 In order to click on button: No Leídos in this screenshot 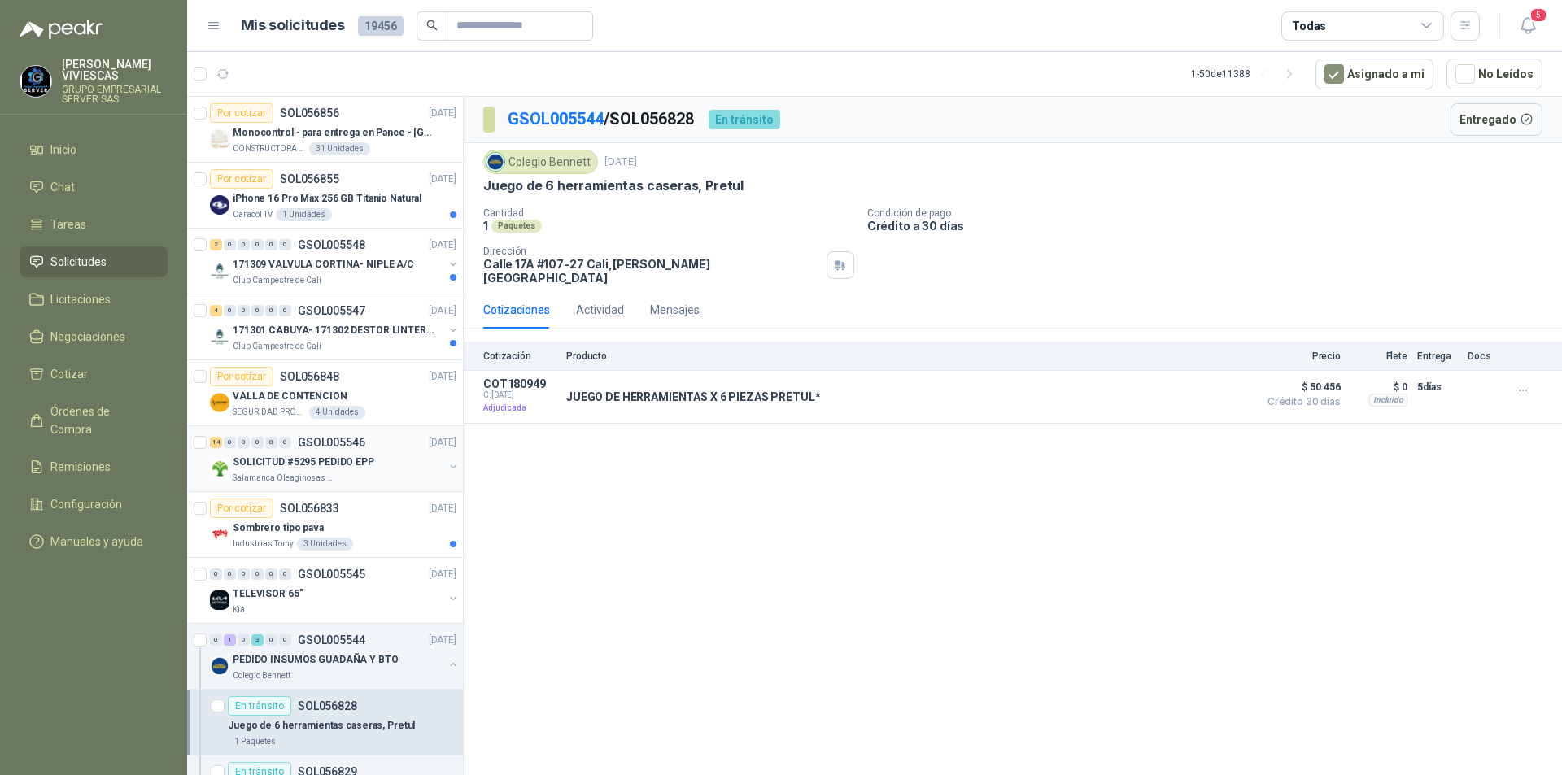, I will do `click(1494, 74)`.